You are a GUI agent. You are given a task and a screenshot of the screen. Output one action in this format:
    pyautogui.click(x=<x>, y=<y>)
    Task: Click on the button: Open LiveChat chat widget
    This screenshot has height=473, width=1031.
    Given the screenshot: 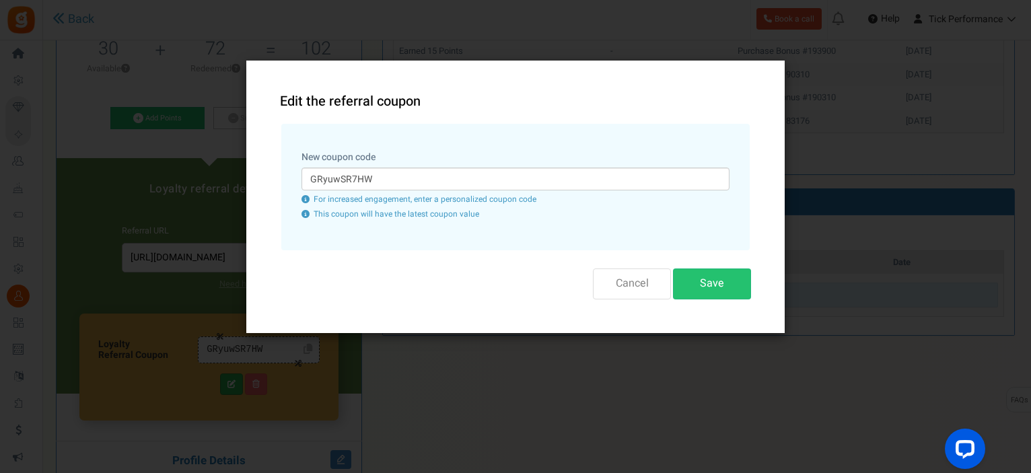 What is the action you would take?
    pyautogui.click(x=31, y=26)
    